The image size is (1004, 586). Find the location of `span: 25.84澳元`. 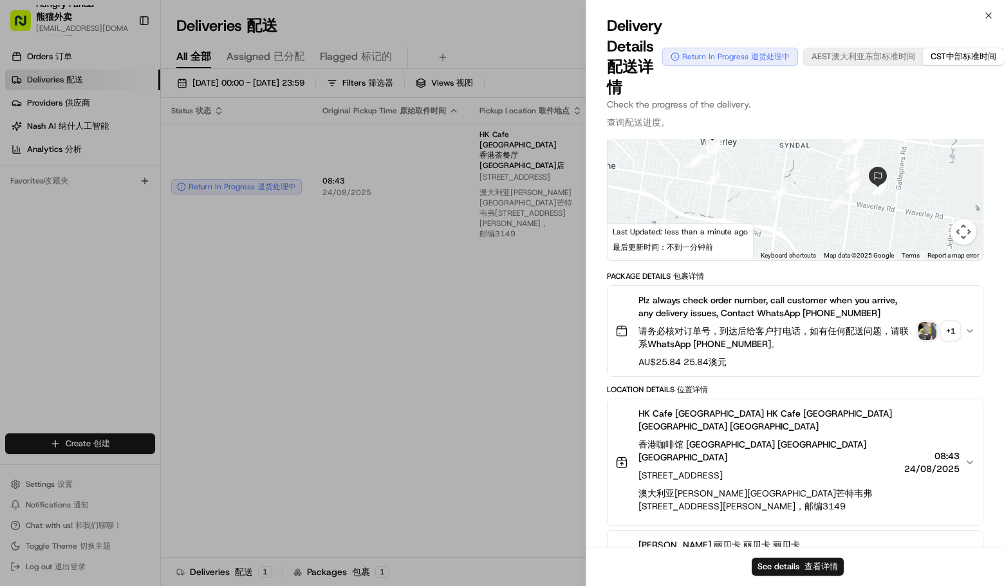

span: 25.84澳元 is located at coordinates (705, 362).